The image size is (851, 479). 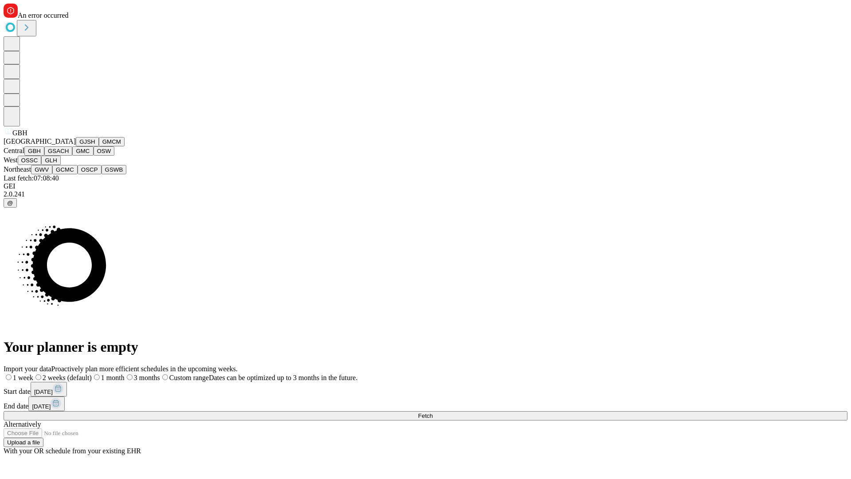 What do you see at coordinates (87, 141) in the screenshot?
I see `button: GJSH` at bounding box center [87, 141].